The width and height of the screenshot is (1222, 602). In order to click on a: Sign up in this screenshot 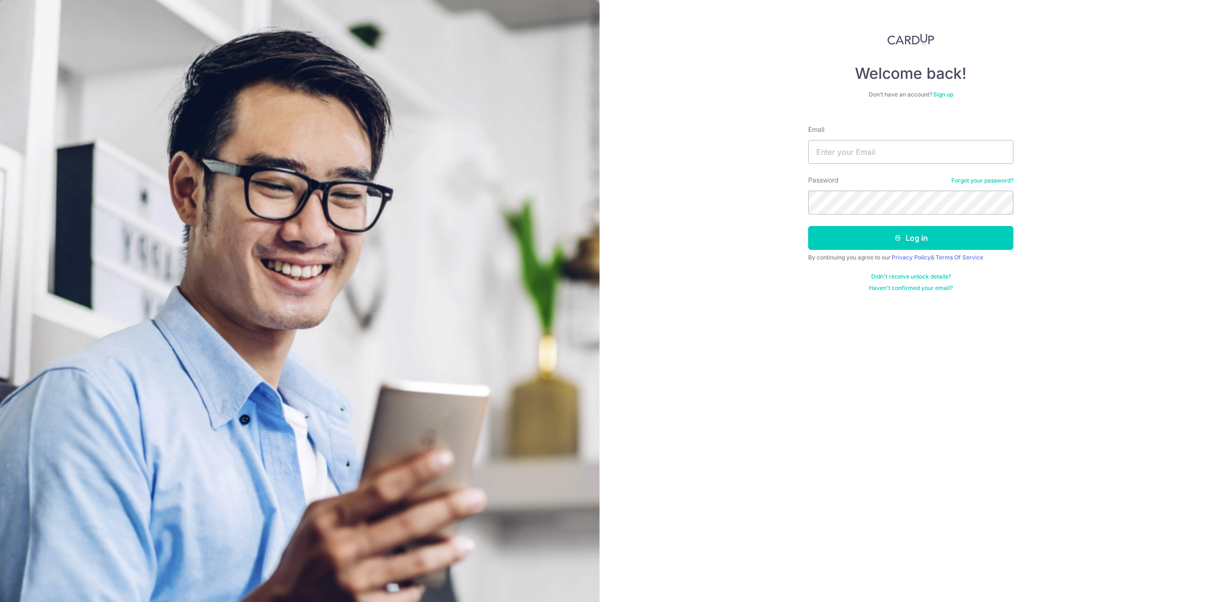, I will do `click(944, 94)`.